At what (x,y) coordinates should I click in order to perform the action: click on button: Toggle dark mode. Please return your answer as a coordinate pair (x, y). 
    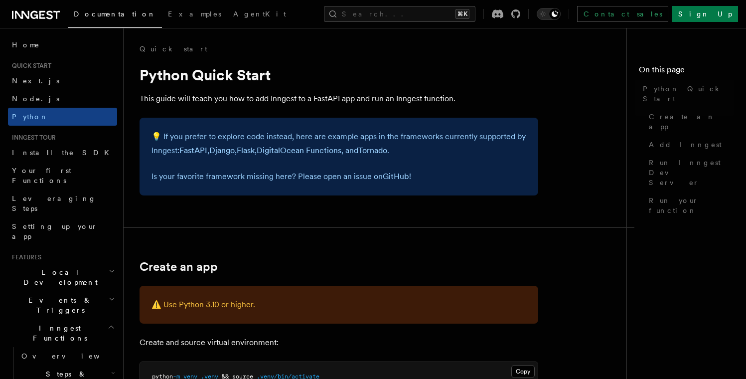
    Looking at the image, I should click on (549, 14).